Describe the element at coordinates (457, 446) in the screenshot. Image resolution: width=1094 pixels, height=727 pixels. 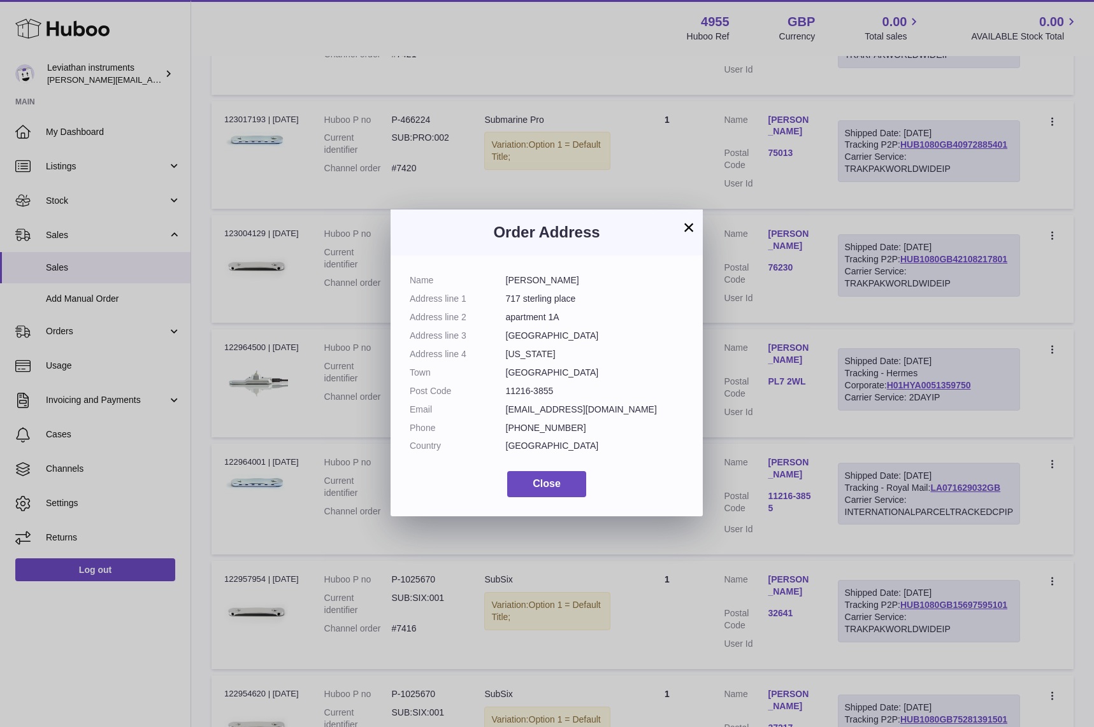
I see `dt: Country` at that location.